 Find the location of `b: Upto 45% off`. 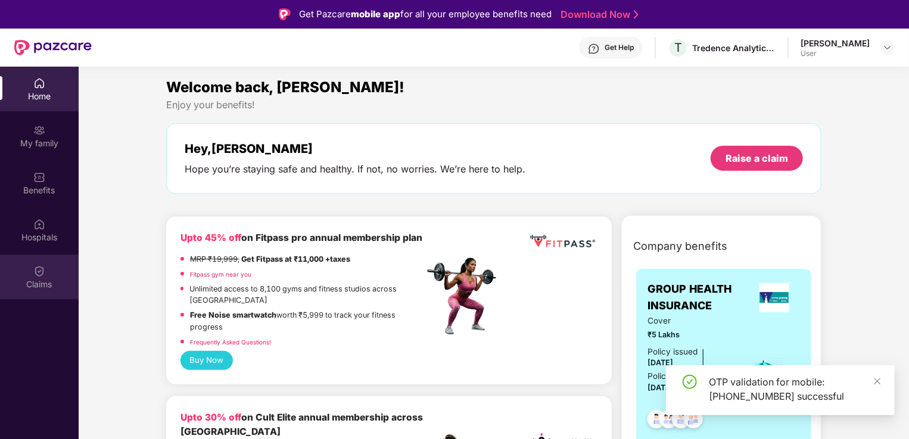

b: Upto 45% off is located at coordinates (211, 238).